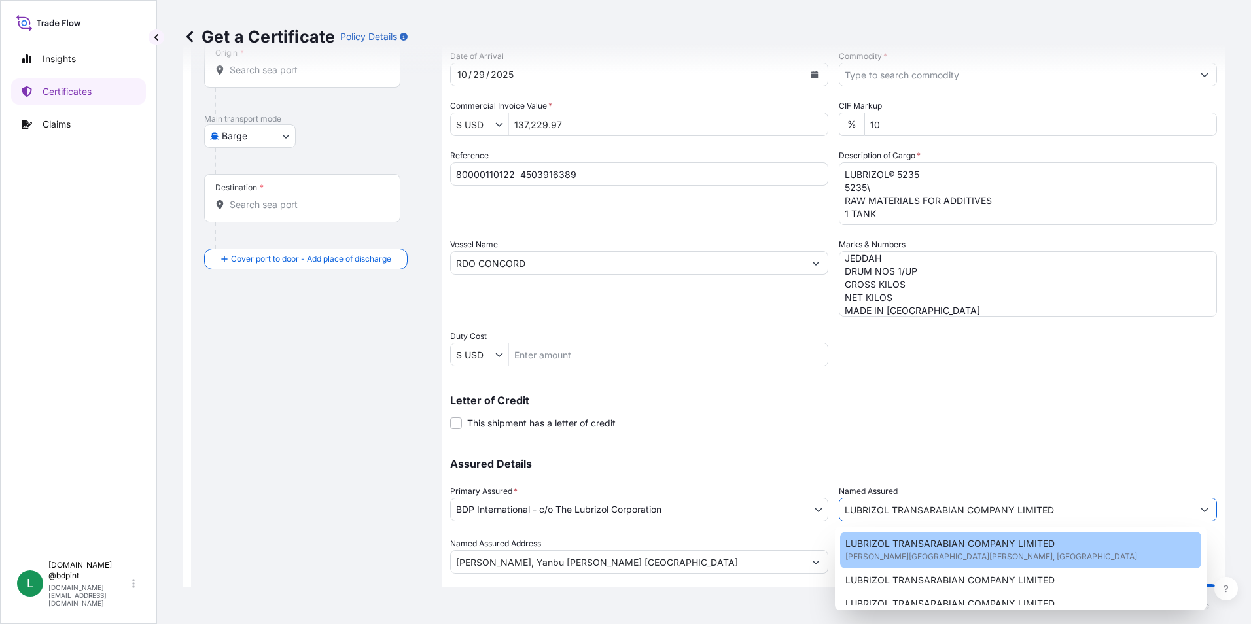 The image size is (1251, 624). Describe the element at coordinates (483, 491) in the screenshot. I see `span: Primary Assured` at that location.